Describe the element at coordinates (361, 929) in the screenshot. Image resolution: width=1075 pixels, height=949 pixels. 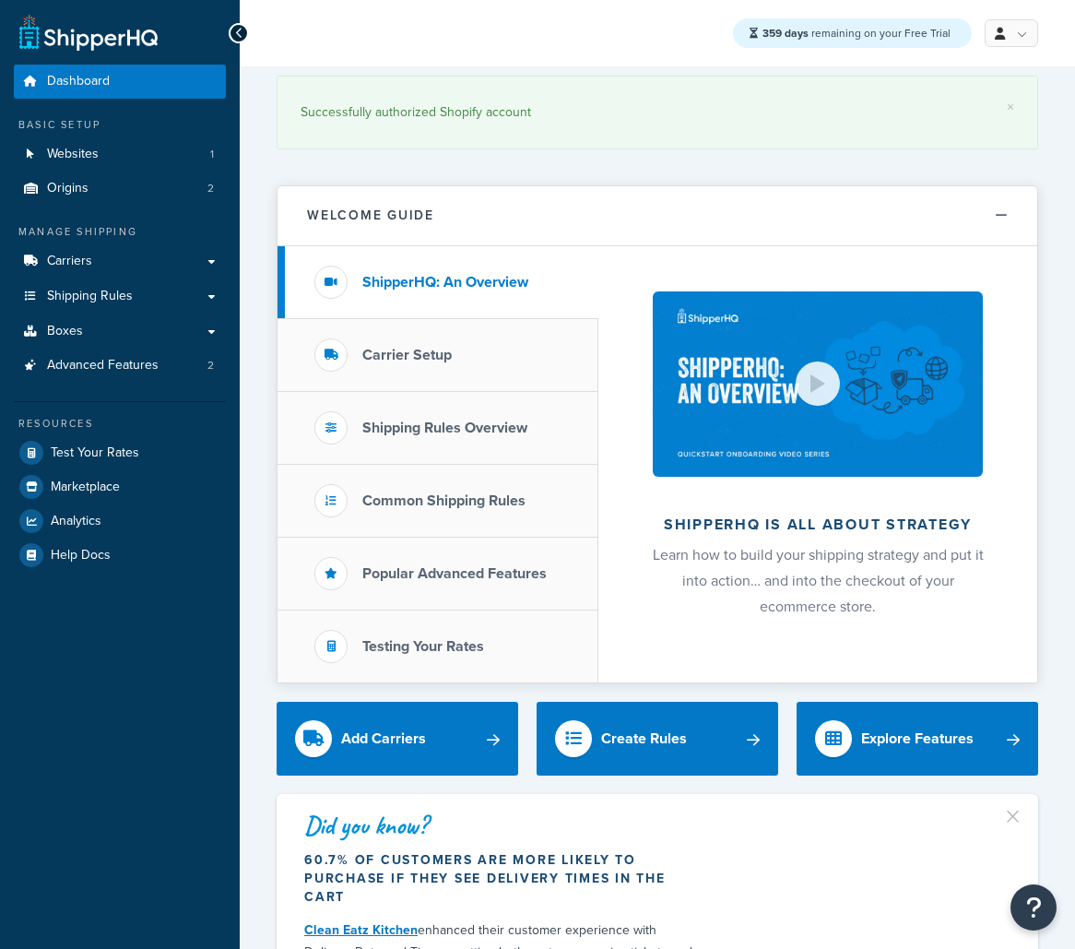
I see `a: Clean Eatz Kitchen` at that location.